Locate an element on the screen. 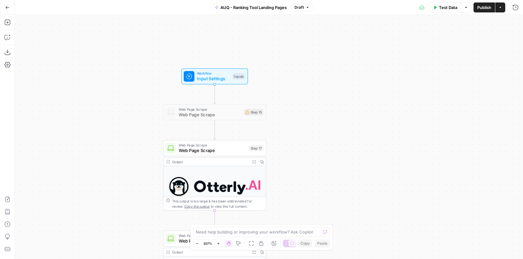 This screenshot has height=259, width=523. button: Test Data is located at coordinates (445, 7).